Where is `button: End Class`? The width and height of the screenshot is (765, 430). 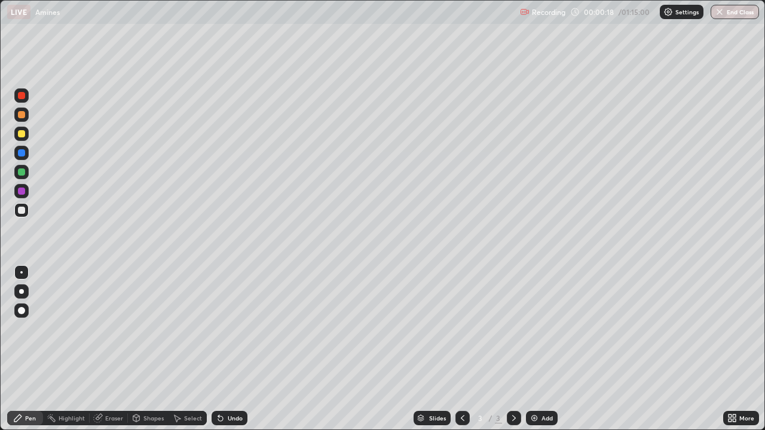
button: End Class is located at coordinates (735, 12).